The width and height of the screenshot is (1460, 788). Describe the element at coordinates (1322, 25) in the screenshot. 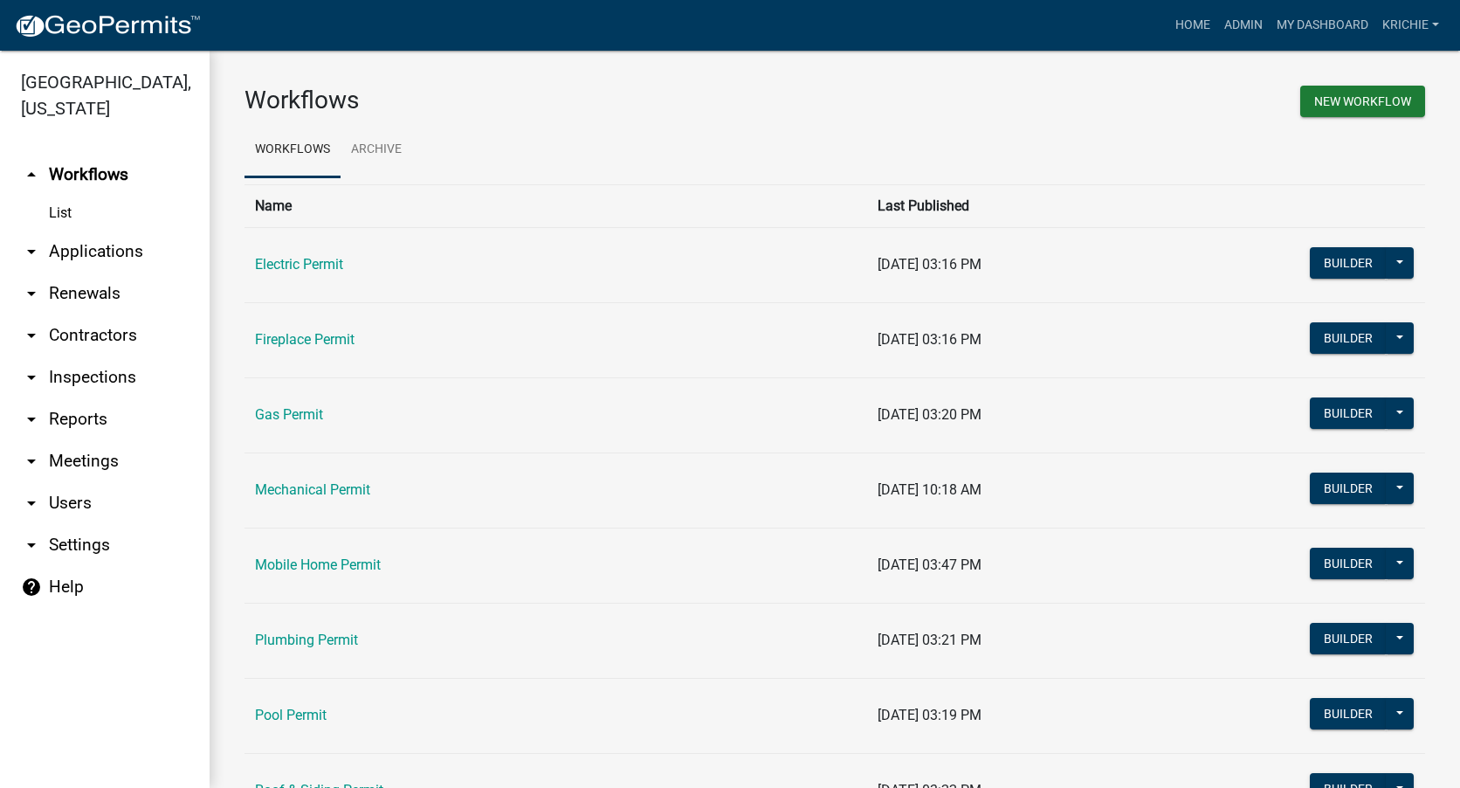

I see `a: My Dashboard` at that location.